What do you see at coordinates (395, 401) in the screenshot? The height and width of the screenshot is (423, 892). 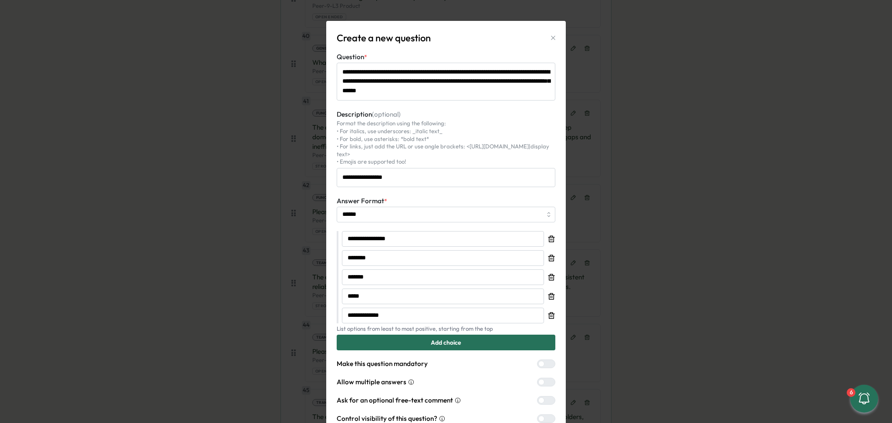 I see `span: Ask for an optional free-text comment` at bounding box center [395, 401].